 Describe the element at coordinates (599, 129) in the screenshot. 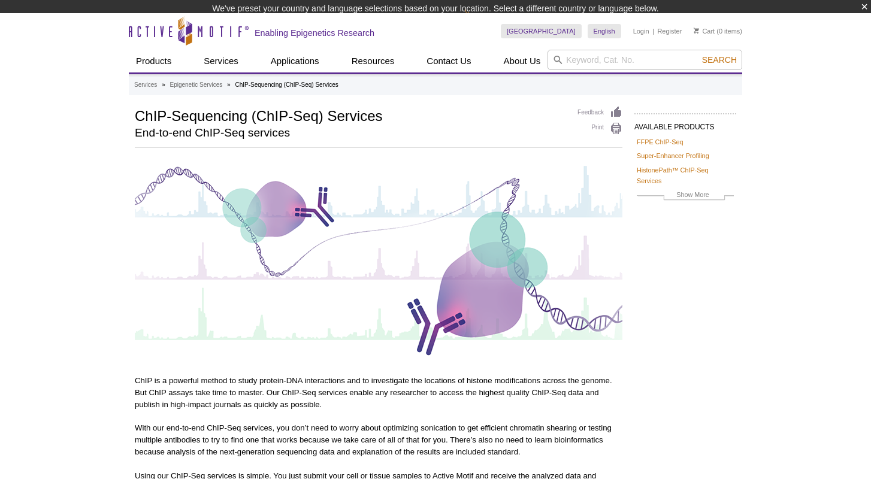

I see `a: Print` at that location.